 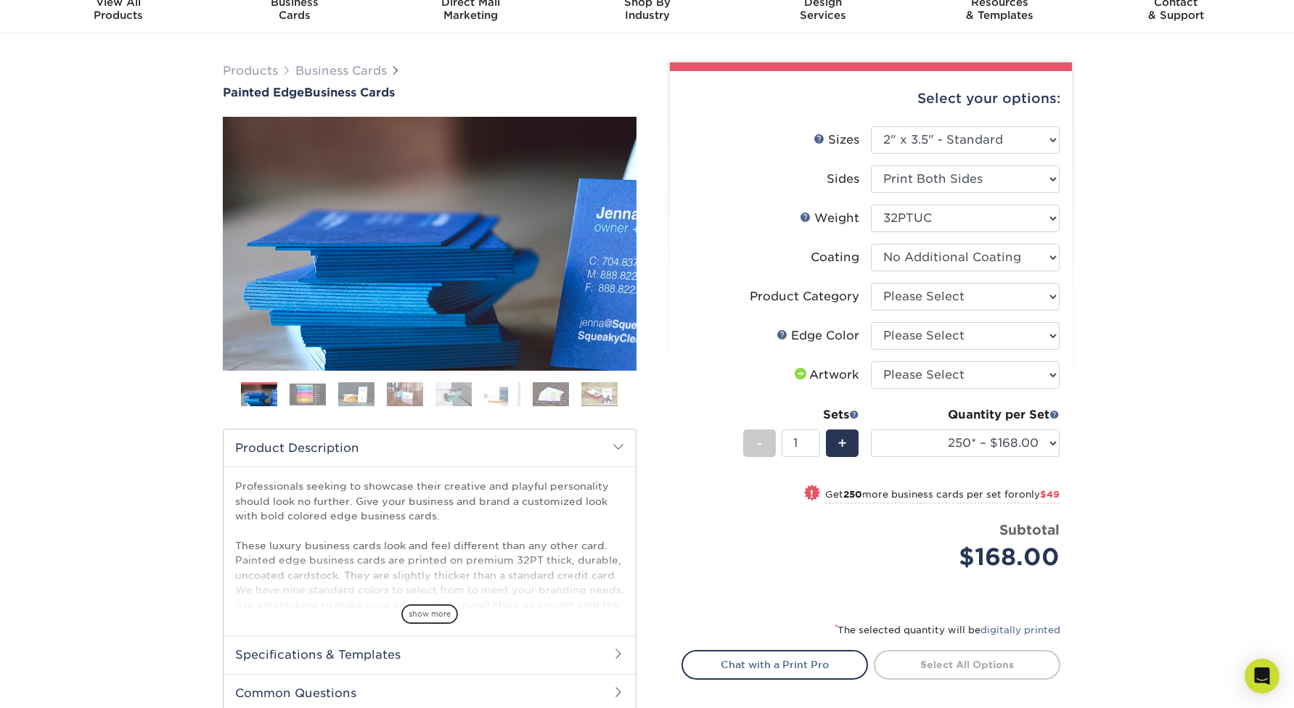 What do you see at coordinates (830, 218) in the screenshot?
I see `div: Weight` at bounding box center [830, 218].